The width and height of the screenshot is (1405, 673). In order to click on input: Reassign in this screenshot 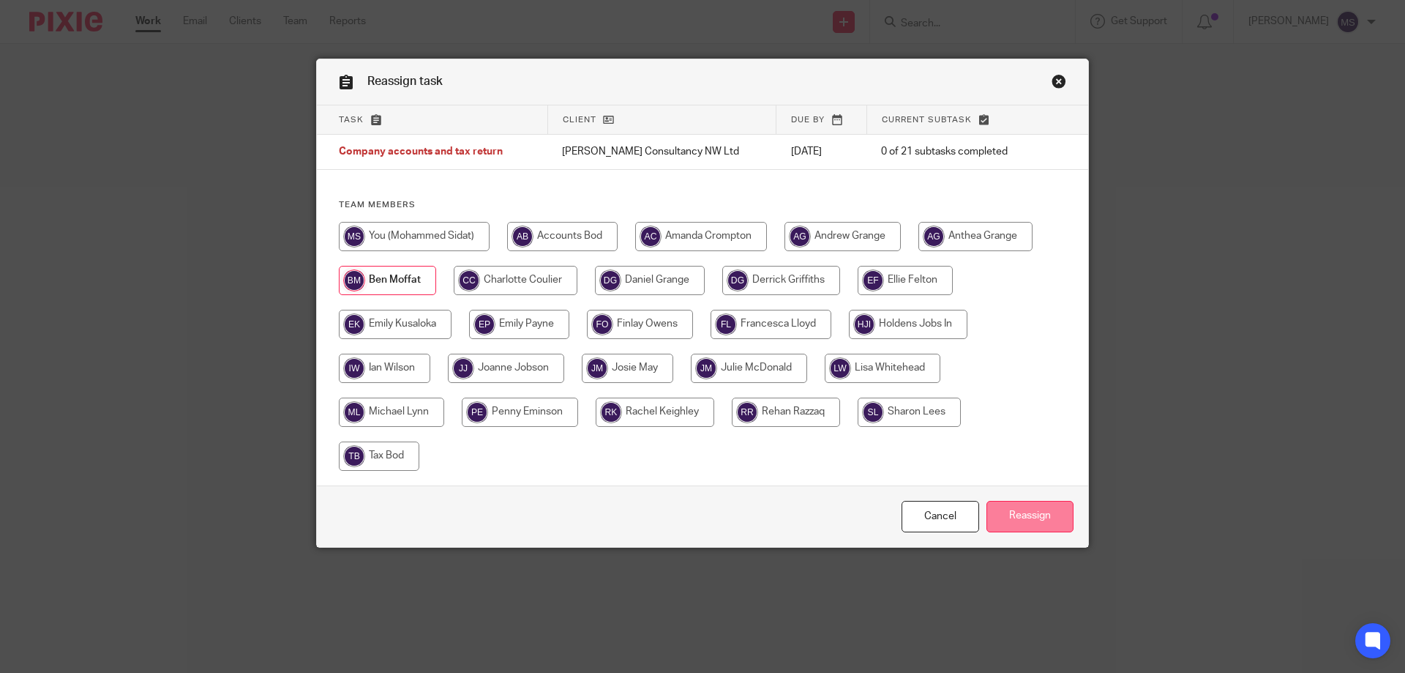, I will do `click(1030, 516)`.